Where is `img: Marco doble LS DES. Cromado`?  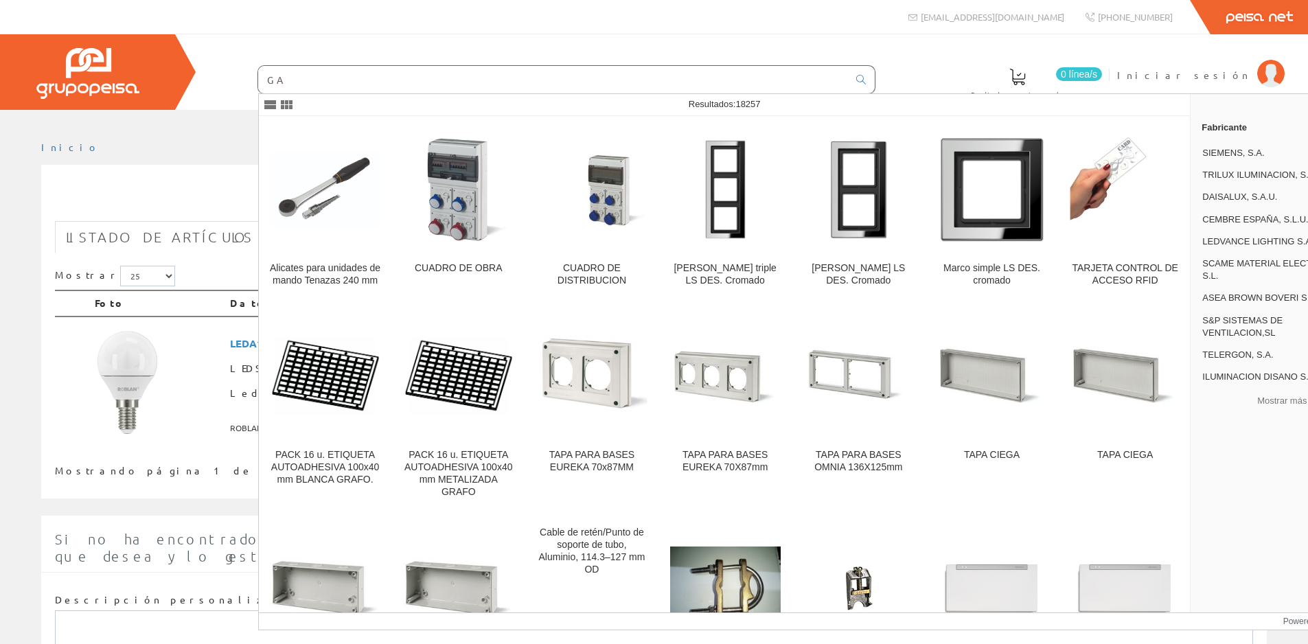 img: Marco doble LS DES. Cromado is located at coordinates (858, 189).